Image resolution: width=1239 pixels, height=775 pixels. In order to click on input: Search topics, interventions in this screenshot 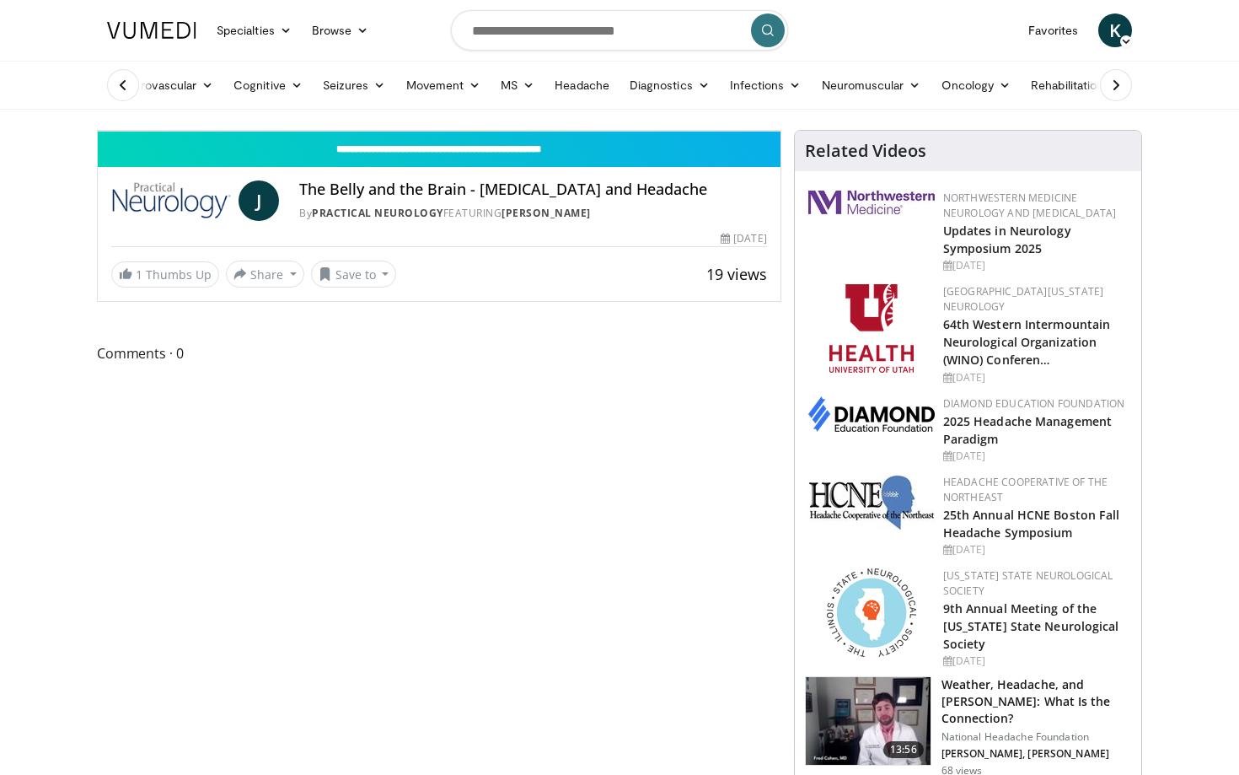, I will do `click(620, 30)`.